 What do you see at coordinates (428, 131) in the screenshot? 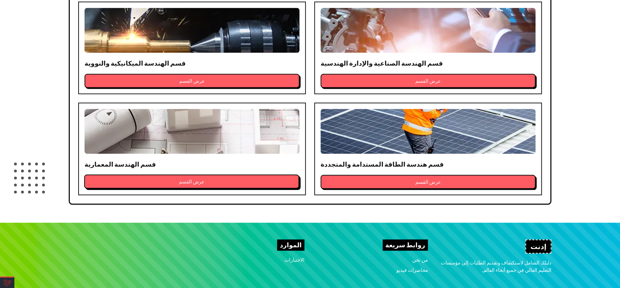
I see `img: قسم هندسة الطاقة المستدامة والمتجددة` at bounding box center [428, 131].